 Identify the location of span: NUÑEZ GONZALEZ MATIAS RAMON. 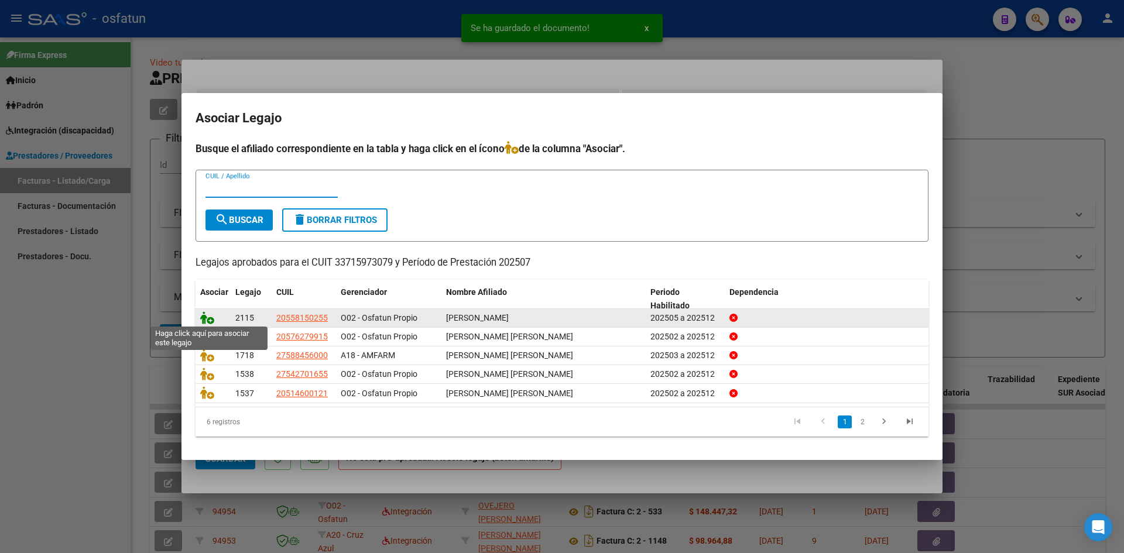
(509, 393).